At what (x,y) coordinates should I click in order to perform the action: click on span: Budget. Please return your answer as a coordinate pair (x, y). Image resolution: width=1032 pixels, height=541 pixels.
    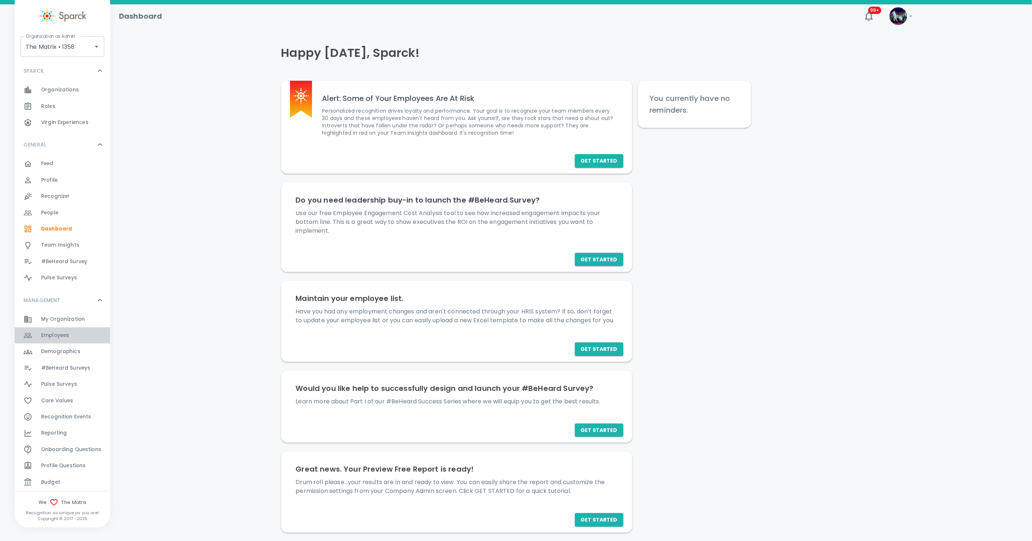
    Looking at the image, I should click on (51, 482).